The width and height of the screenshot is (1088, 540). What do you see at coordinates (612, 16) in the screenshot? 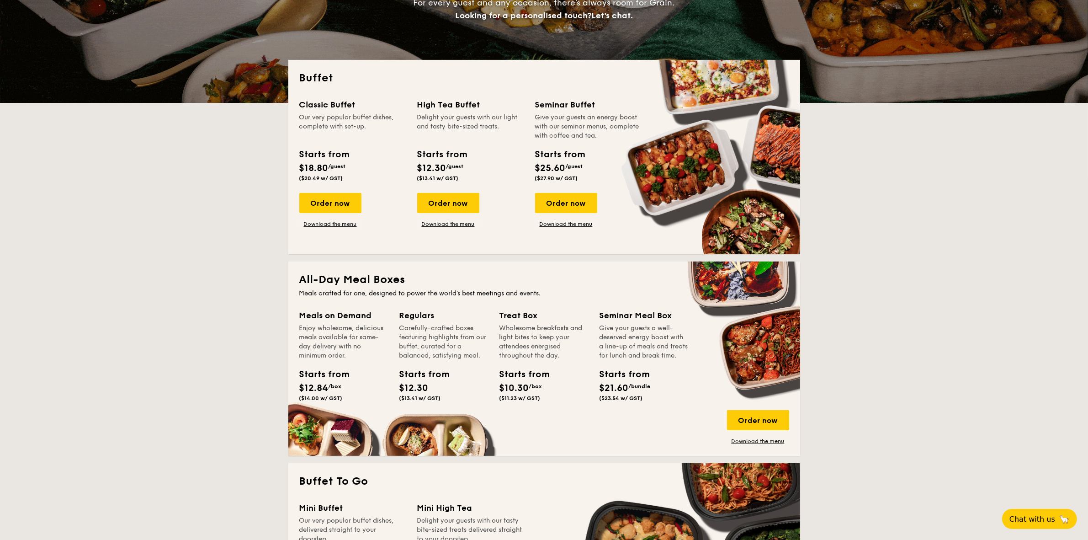
I see `span: Let's chat.` at bounding box center [612, 16].